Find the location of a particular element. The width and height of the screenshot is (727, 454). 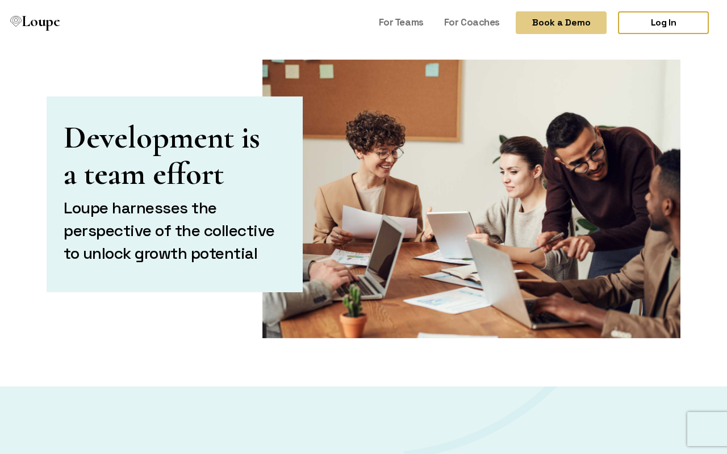

img: Loupe Logo is located at coordinates (16, 22).